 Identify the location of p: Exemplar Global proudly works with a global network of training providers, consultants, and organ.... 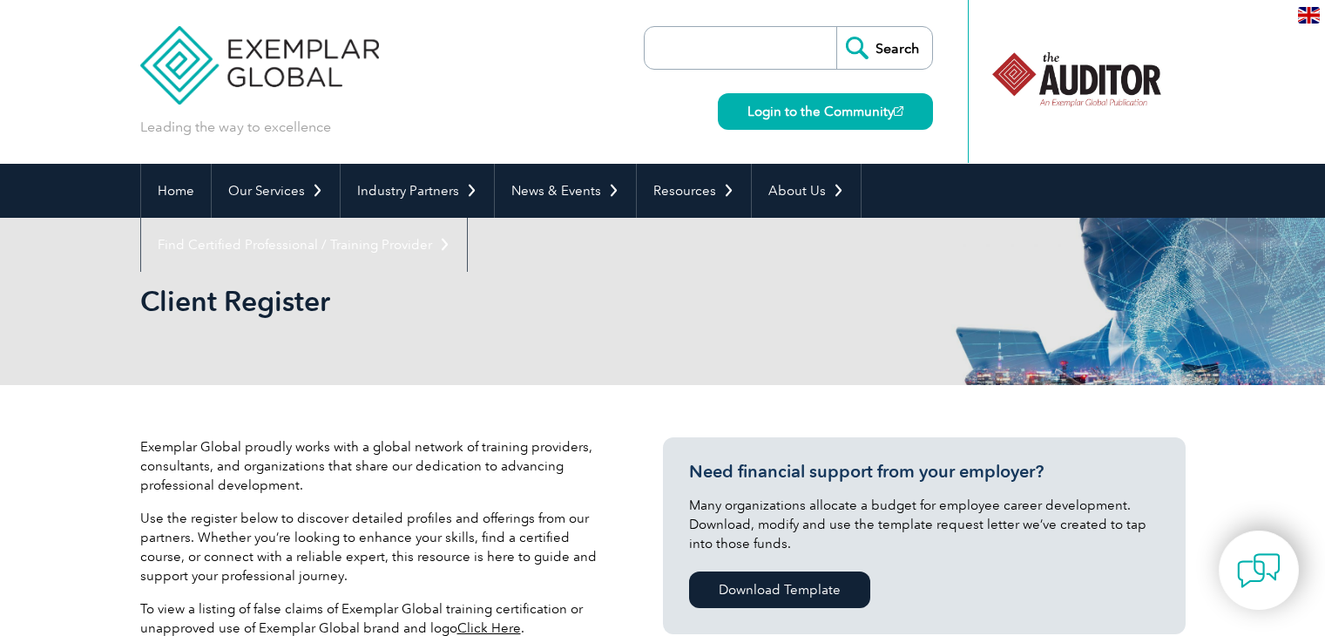
(376, 466).